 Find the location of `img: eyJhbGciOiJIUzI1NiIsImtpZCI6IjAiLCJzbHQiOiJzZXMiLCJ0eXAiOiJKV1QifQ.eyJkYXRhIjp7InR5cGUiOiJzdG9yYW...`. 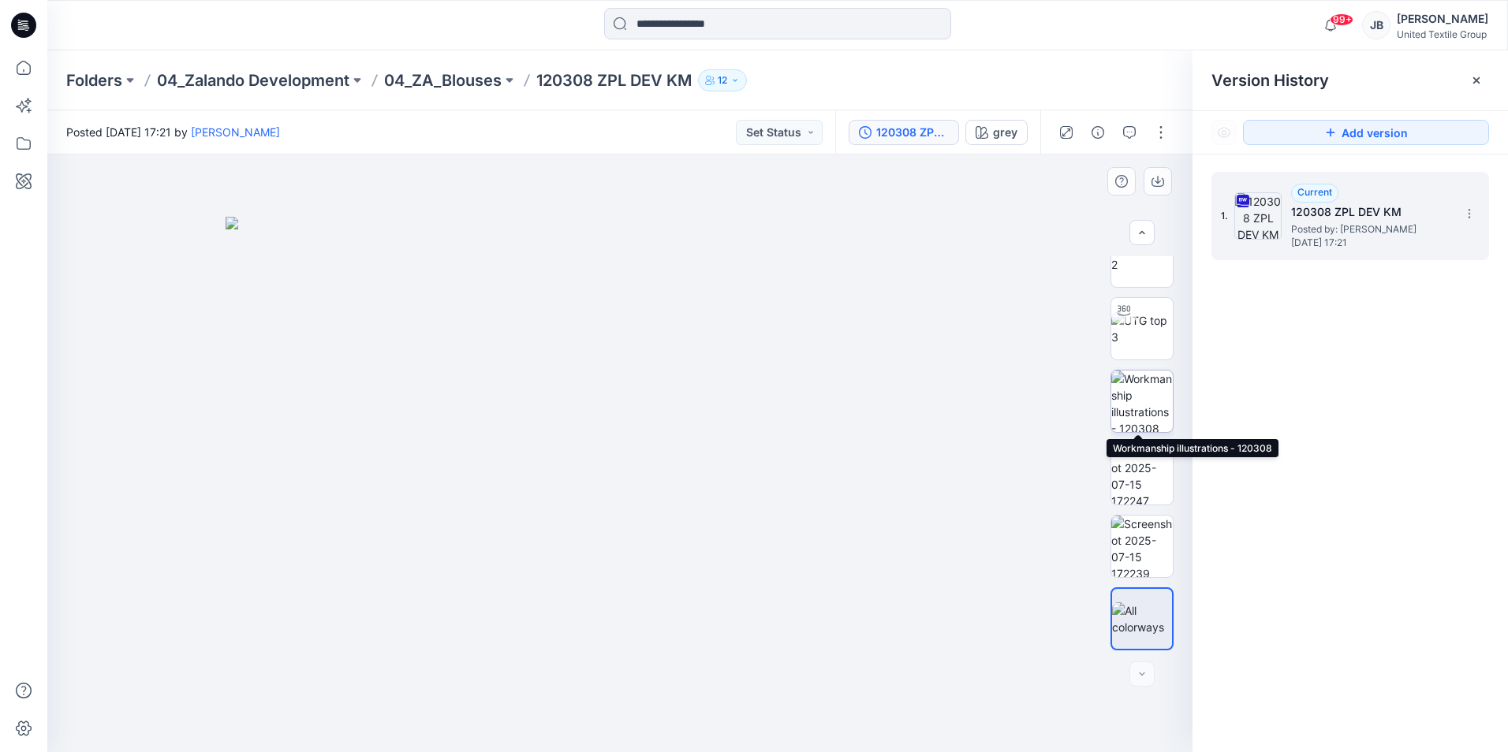

img: eyJhbGciOiJIUzI1NiIsImtpZCI6IjAiLCJzbHQiOiJzZXMiLCJ0eXAiOiJKV1QifQ.eyJkYXRhIjp7InR5cGUiOiJzdG9yYW... is located at coordinates (620, 484).